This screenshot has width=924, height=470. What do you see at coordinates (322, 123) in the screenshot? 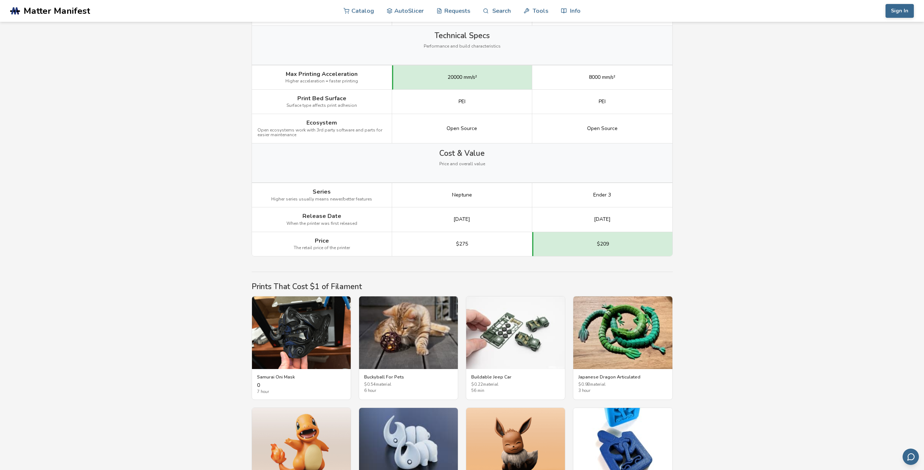
I see `span: Ecosystem` at bounding box center [322, 123].